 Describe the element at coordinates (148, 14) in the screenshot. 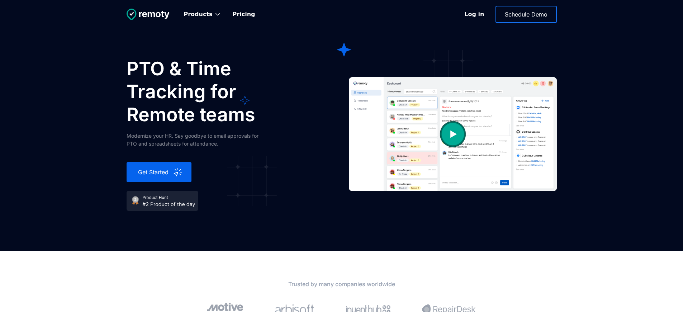

I see `img: Untitled UI logotext` at that location.